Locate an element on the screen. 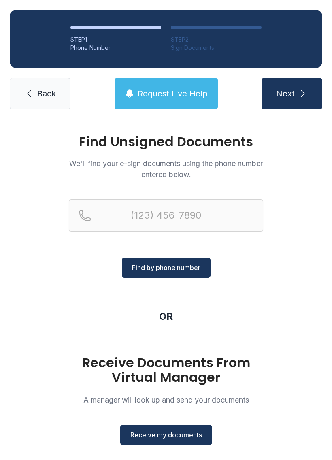 Image resolution: width=332 pixels, height=460 pixels. span: Receive my documents is located at coordinates (166, 435).